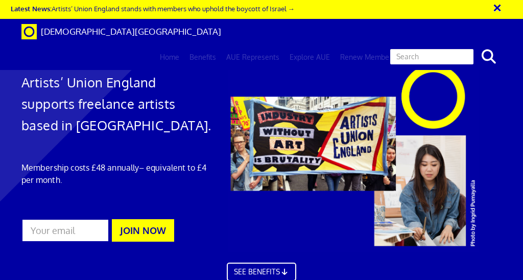 The width and height of the screenshot is (523, 280). What do you see at coordinates (425, 57) in the screenshot?
I see `a: Log in` at bounding box center [425, 57].